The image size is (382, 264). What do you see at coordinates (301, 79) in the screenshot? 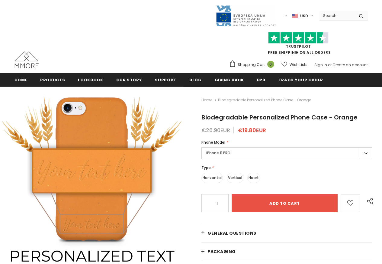
I see `a: Track your order` at bounding box center [301, 79].